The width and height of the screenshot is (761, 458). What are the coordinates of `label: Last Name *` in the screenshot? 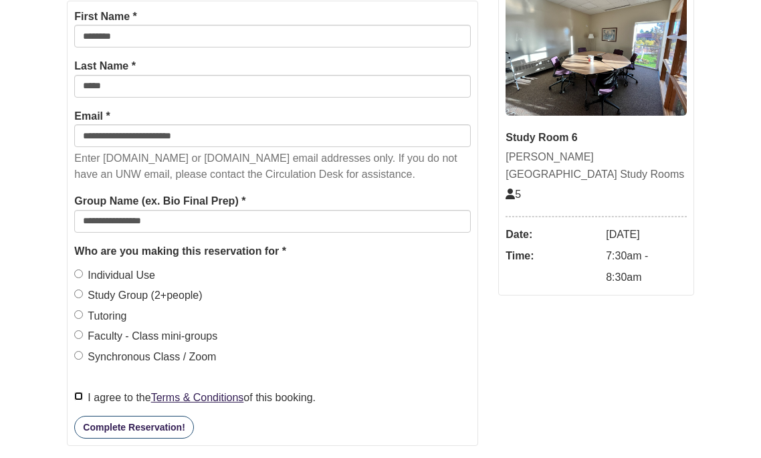 It's located at (105, 66).